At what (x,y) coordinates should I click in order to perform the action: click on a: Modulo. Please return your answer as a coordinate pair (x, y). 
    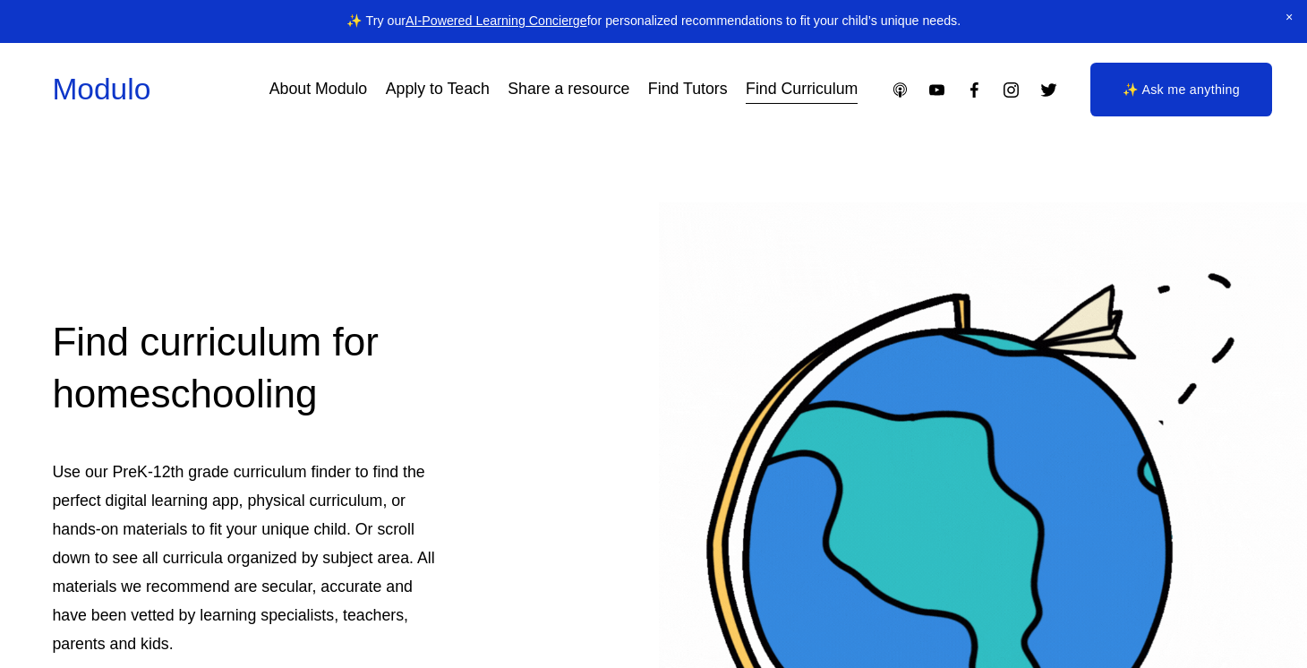
    Looking at the image, I should click on (101, 89).